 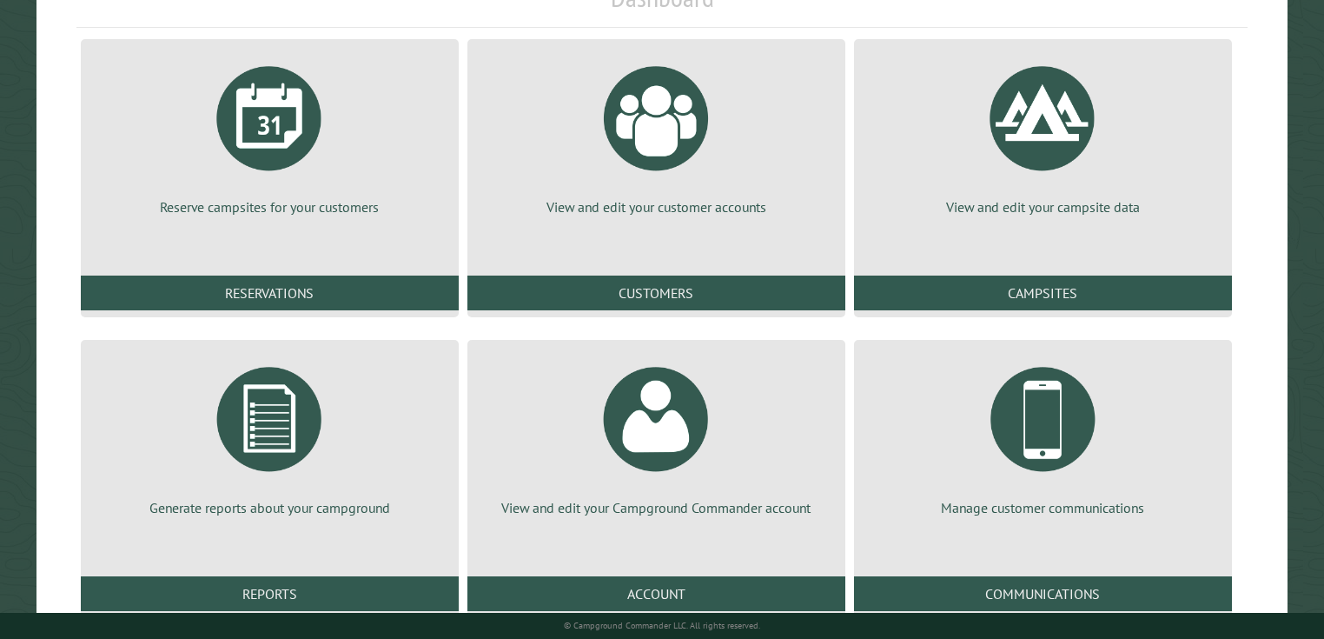 I want to click on p: Manage customer communications, so click(x=1043, y=507).